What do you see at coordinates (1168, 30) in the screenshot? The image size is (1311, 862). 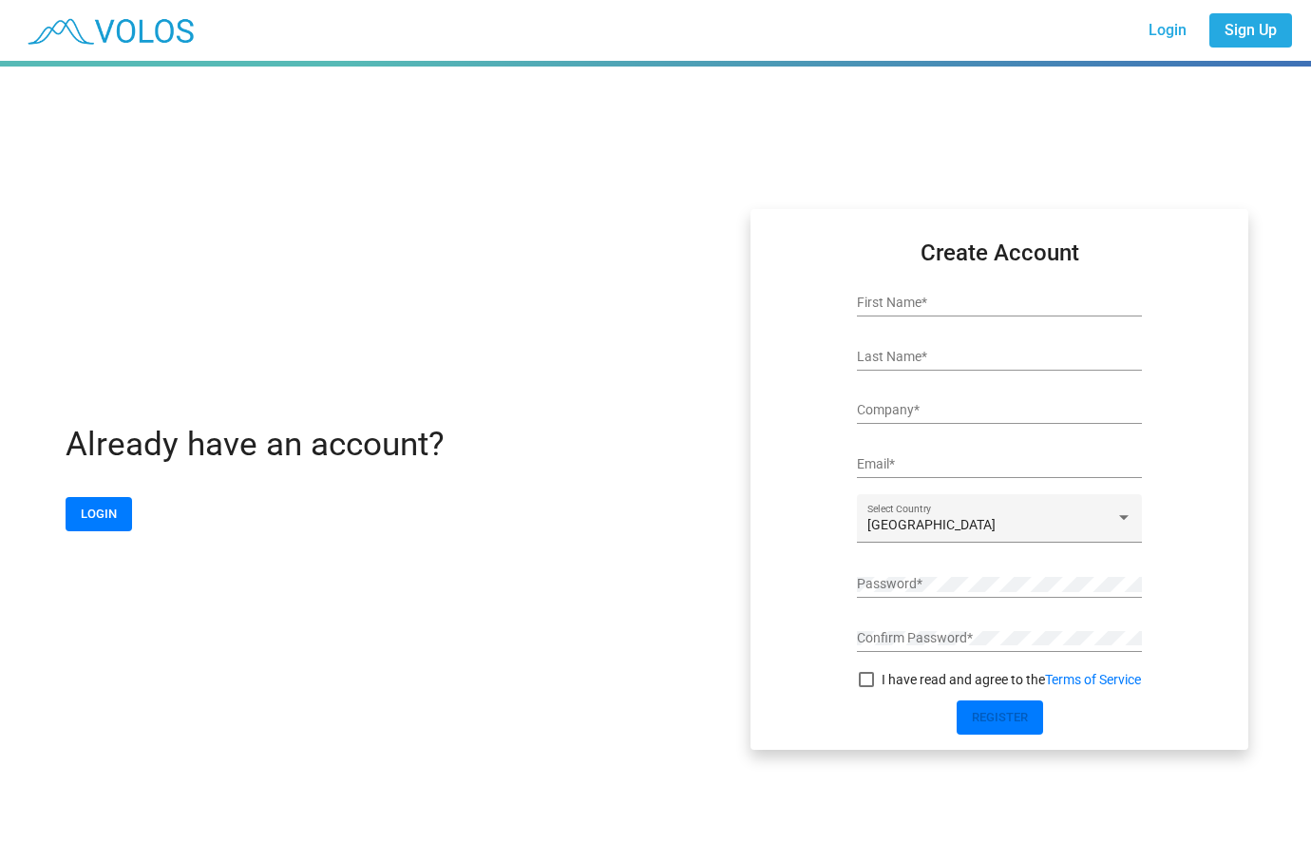 I see `a: Login` at bounding box center [1168, 30].